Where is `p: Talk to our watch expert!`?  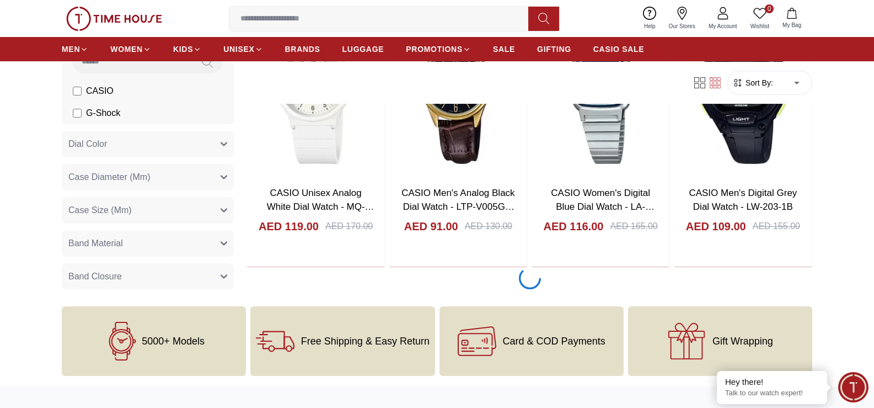 p: Talk to our watch expert! is located at coordinates (772, 393).